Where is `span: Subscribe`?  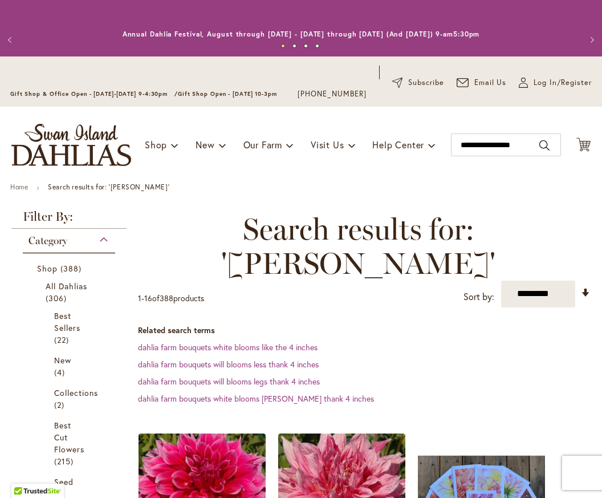 span: Subscribe is located at coordinates (426, 83).